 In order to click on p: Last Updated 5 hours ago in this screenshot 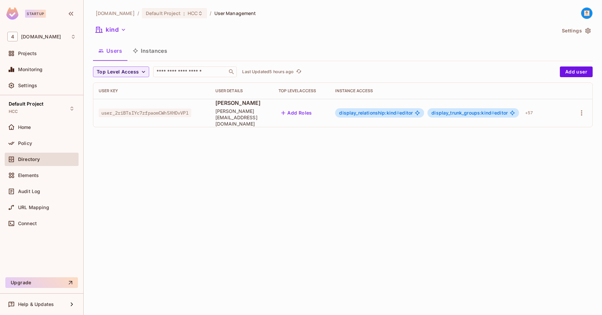, I will do `click(268, 72)`.